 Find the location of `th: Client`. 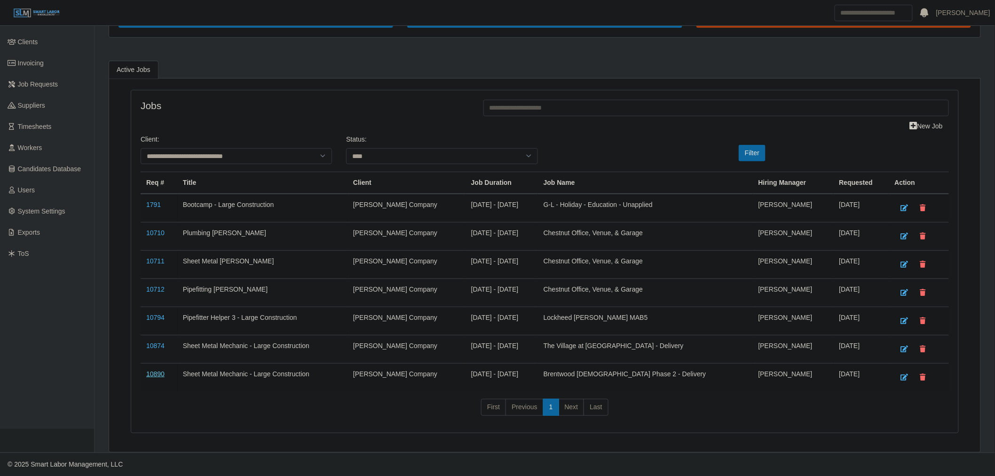

th: Client is located at coordinates (406, 183).